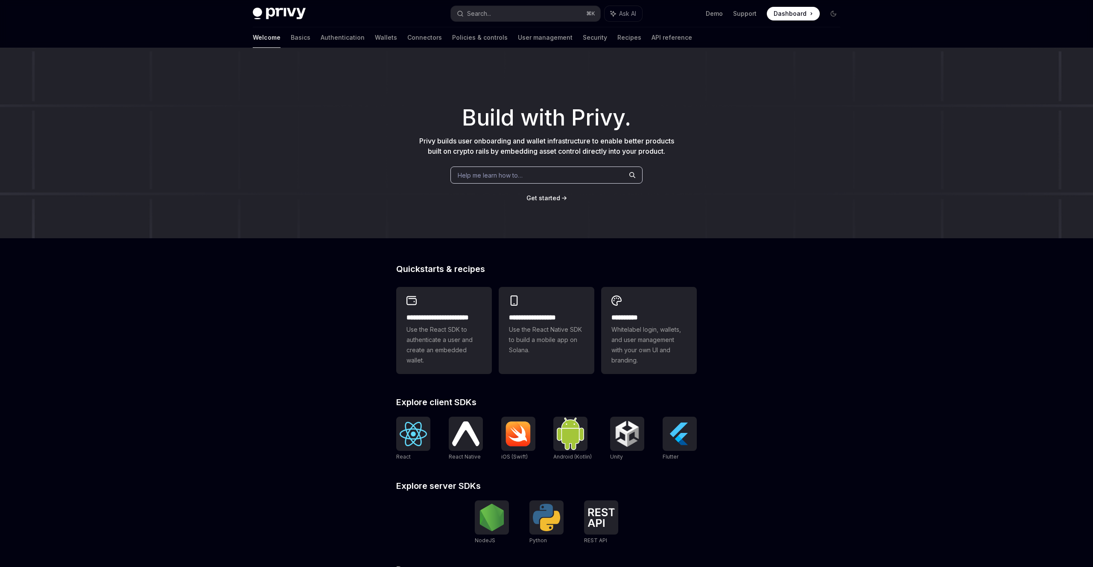 This screenshot has width=1093, height=567. I want to click on span: Flutter, so click(670, 456).